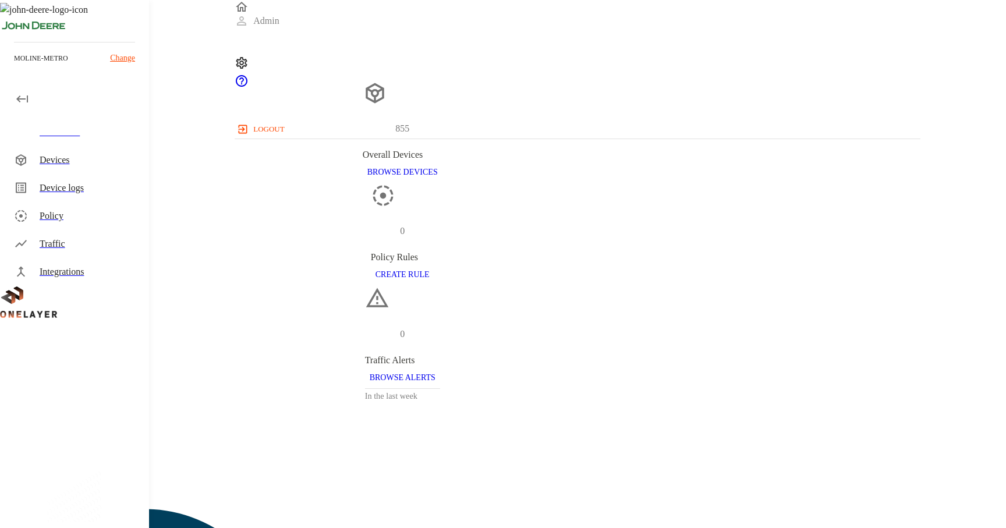  Describe the element at coordinates (402, 275) in the screenshot. I see `button: CREATE RULE` at that location.